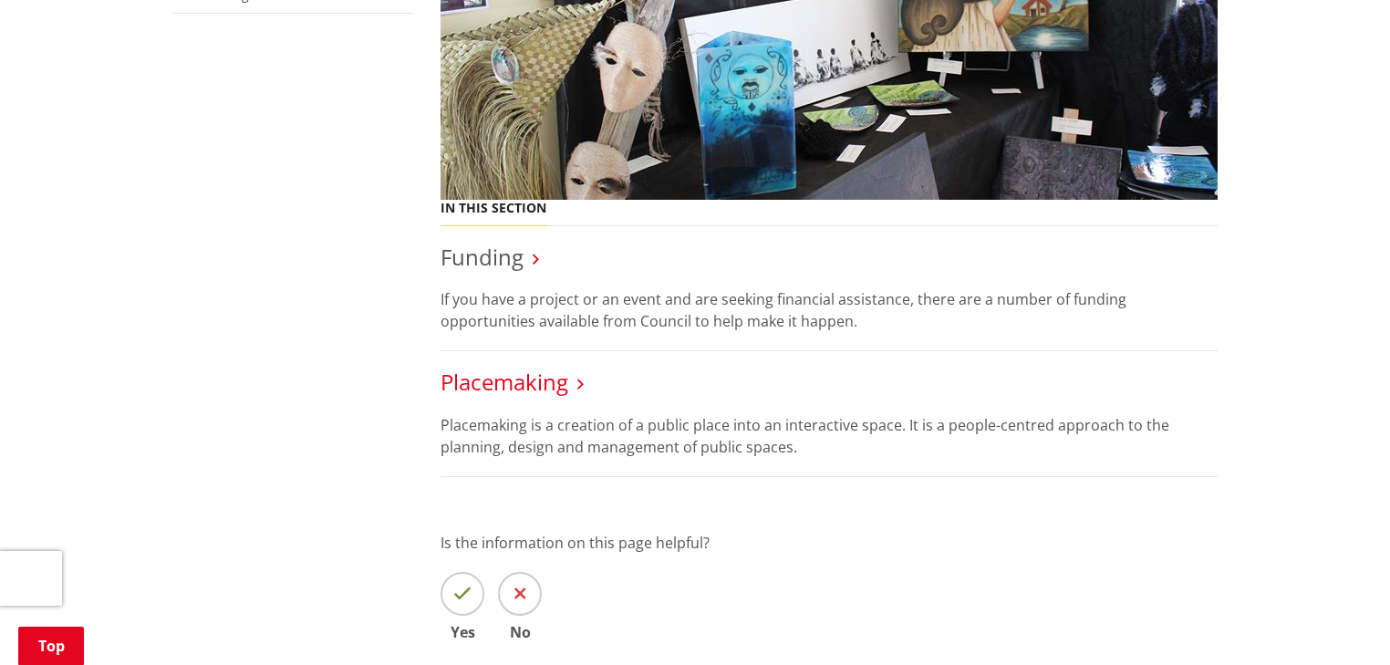 The image size is (1390, 665). I want to click on a: Placemaking, so click(504, 381).